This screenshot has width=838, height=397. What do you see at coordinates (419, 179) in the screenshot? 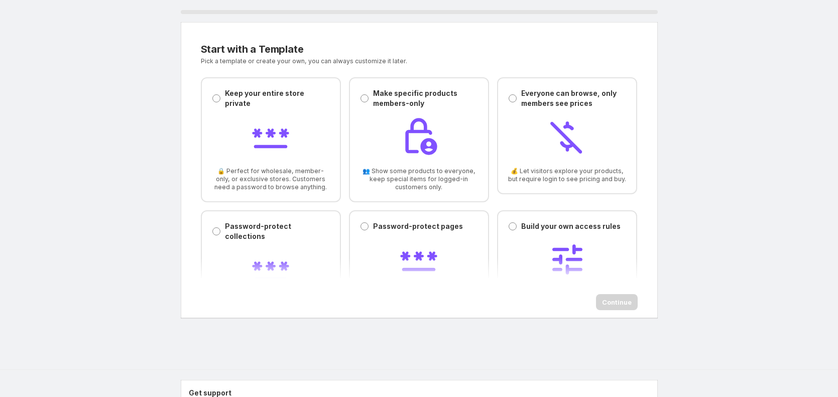
I see `span: 👥 Show some products to everyone, keep special items for logged-in customers only.` at bounding box center [419, 179].